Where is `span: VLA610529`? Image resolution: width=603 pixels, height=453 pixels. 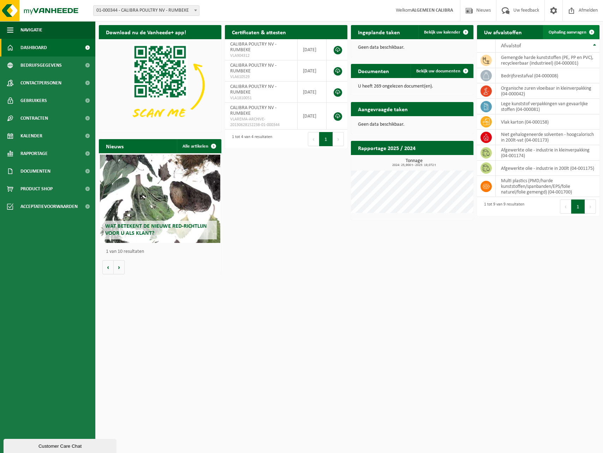 span: VLA610529 is located at coordinates (261, 77).